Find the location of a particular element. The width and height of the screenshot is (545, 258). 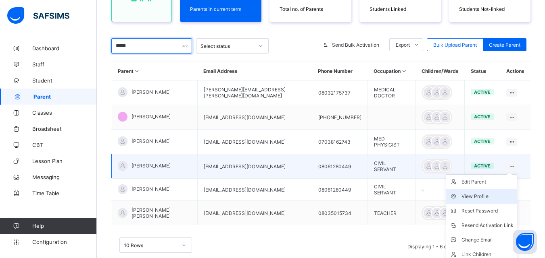

span: Help is located at coordinates (64, 226).